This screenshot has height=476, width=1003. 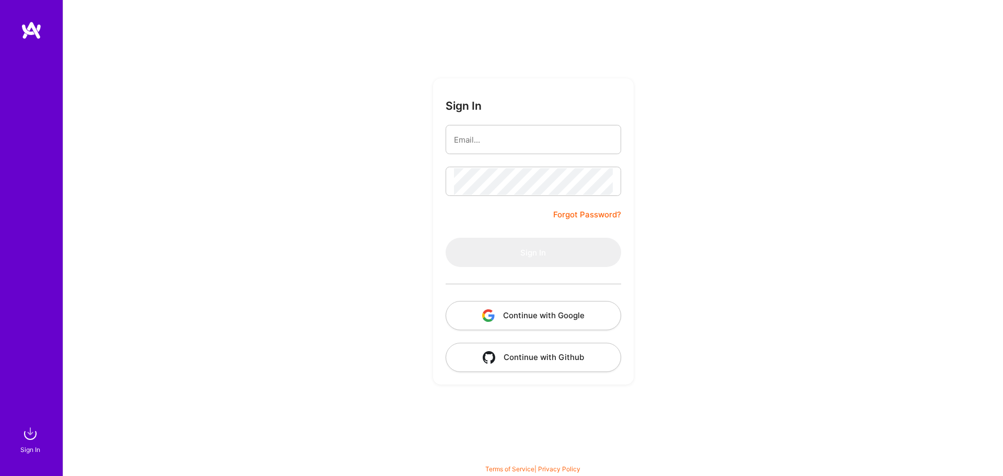 I want to click on a: sign inSign In, so click(x=31, y=439).